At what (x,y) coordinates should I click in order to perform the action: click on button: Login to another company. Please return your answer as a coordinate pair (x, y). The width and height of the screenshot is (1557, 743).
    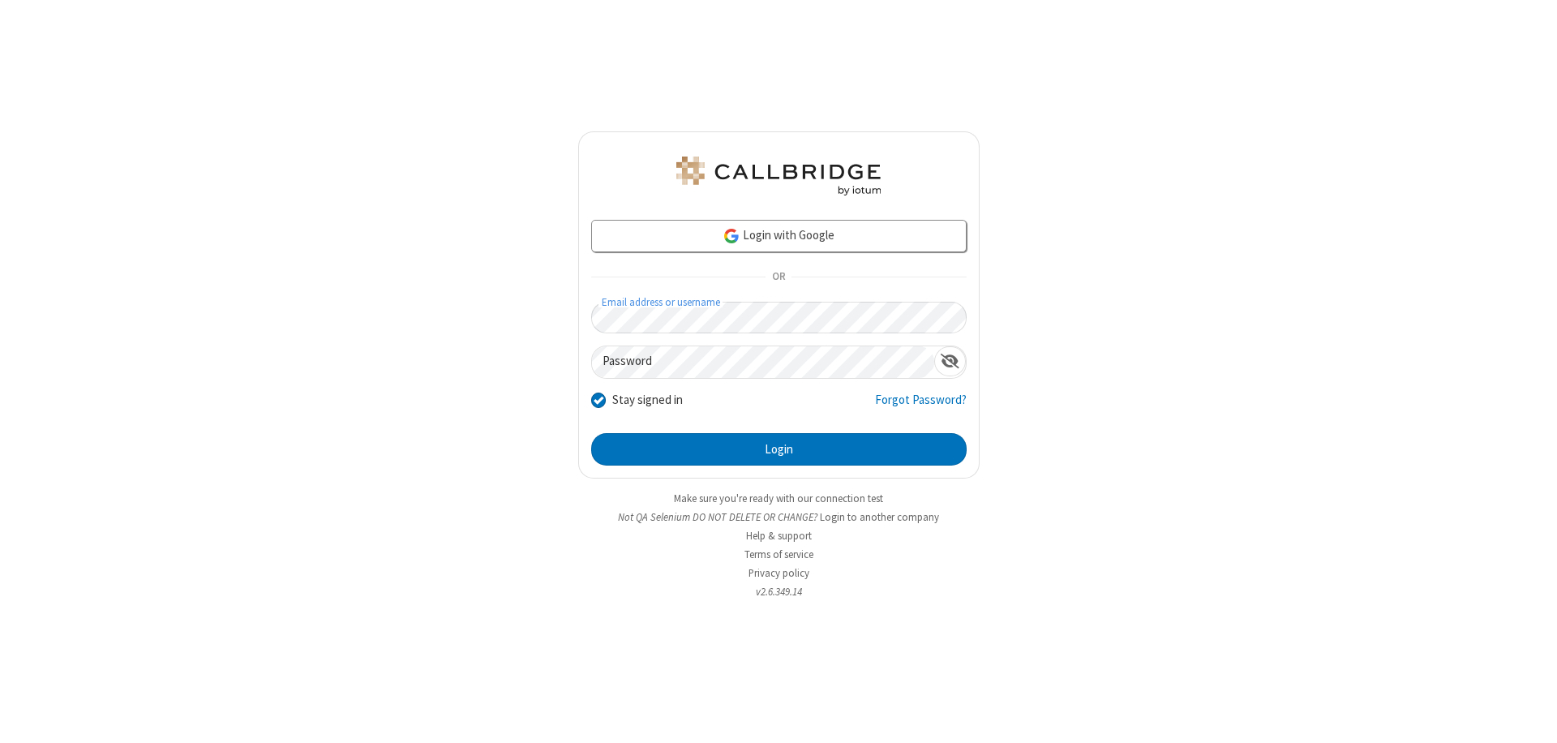
    Looking at the image, I should click on (879, 516).